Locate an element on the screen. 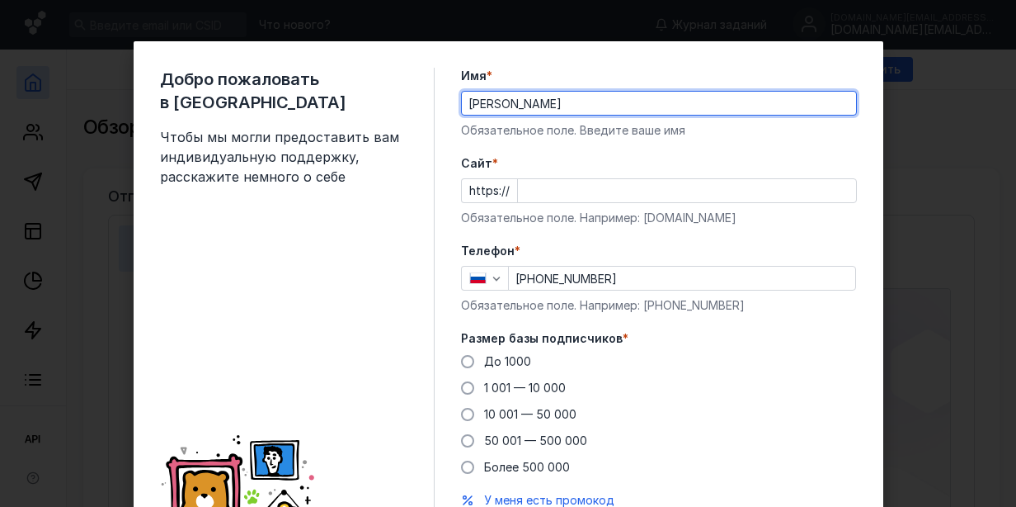 This screenshot has width=1016, height=507. span: Чтобы мы могли предоставить вам индивидуальную поддержку, расскажите немного о себе is located at coordinates (284, 157).